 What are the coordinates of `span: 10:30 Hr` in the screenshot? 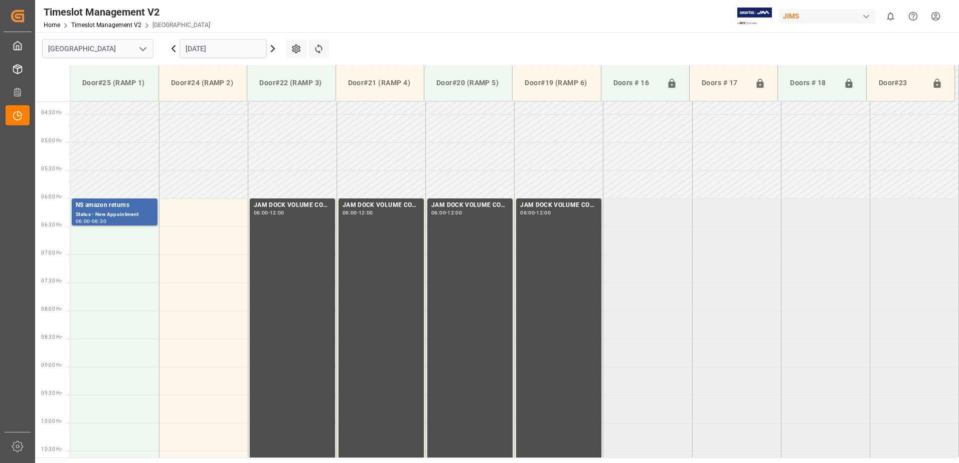 It's located at (51, 449).